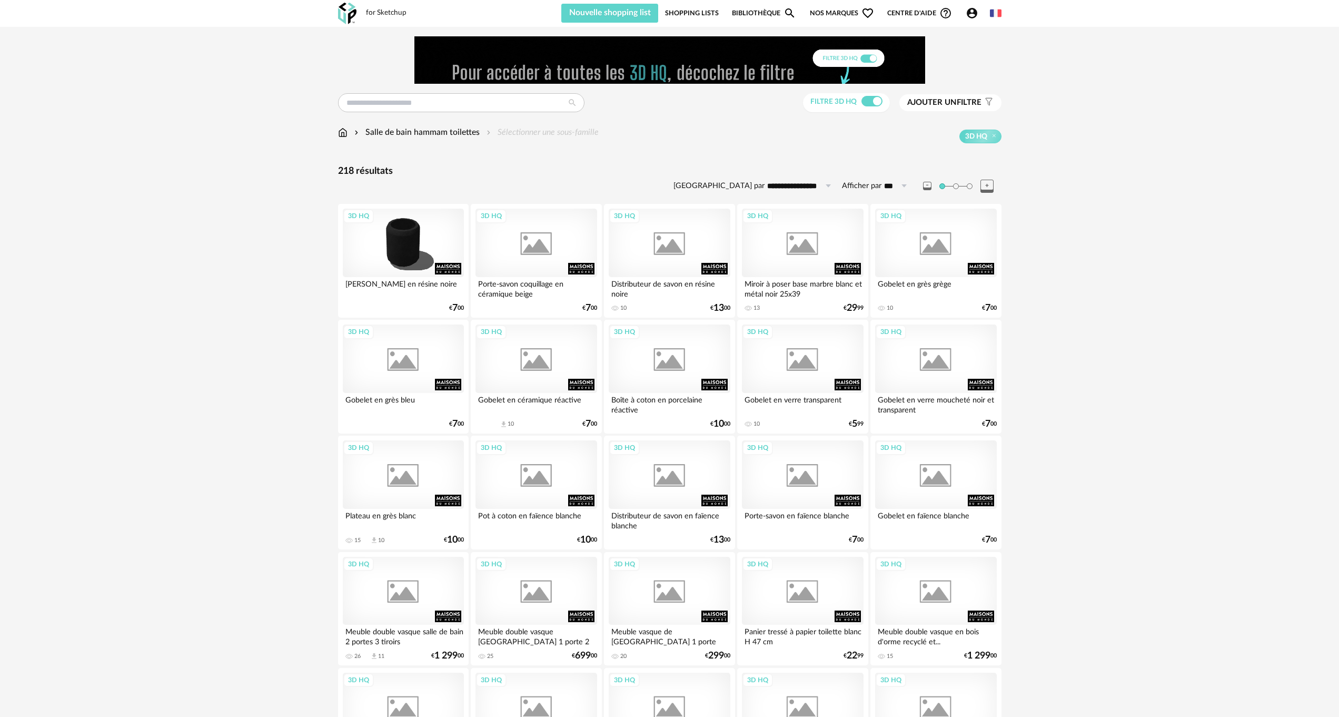 The width and height of the screenshot is (1339, 717). What do you see at coordinates (386, 13) in the screenshot?
I see `div: for Sketchup` at bounding box center [386, 13].